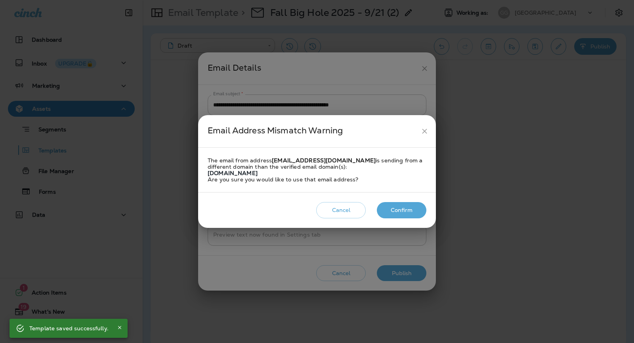 Image resolution: width=634 pixels, height=343 pixels. What do you see at coordinates (402, 210) in the screenshot?
I see `button: Confirm` at bounding box center [402, 210].